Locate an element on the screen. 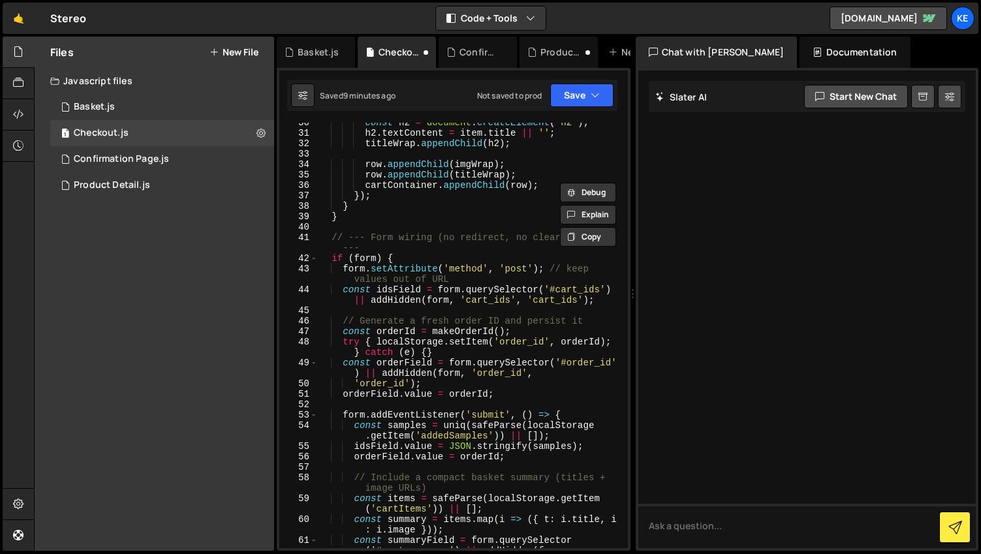  div: 49 is located at coordinates (298, 368).